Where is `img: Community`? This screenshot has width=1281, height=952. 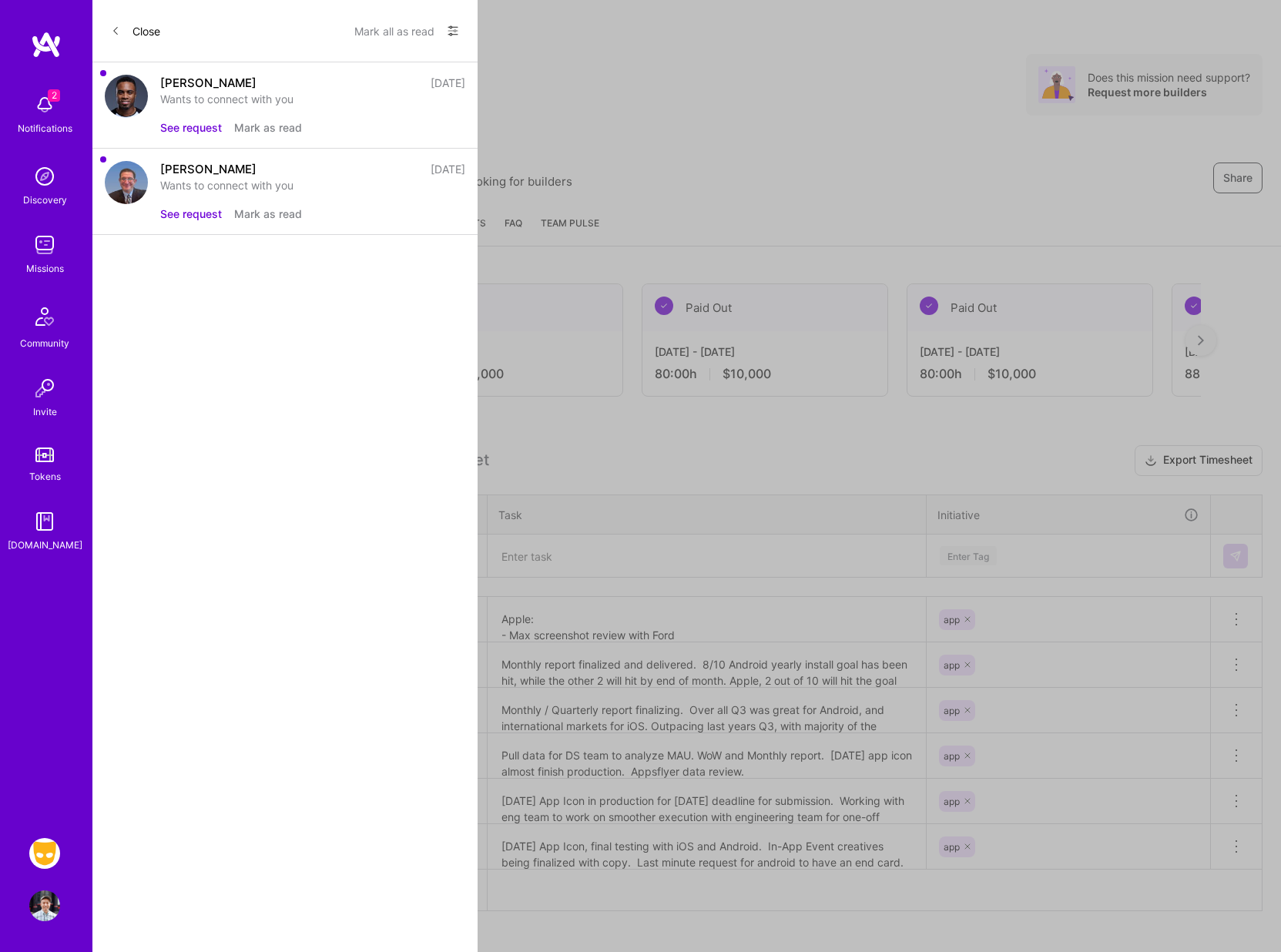
img: Community is located at coordinates (45, 316).